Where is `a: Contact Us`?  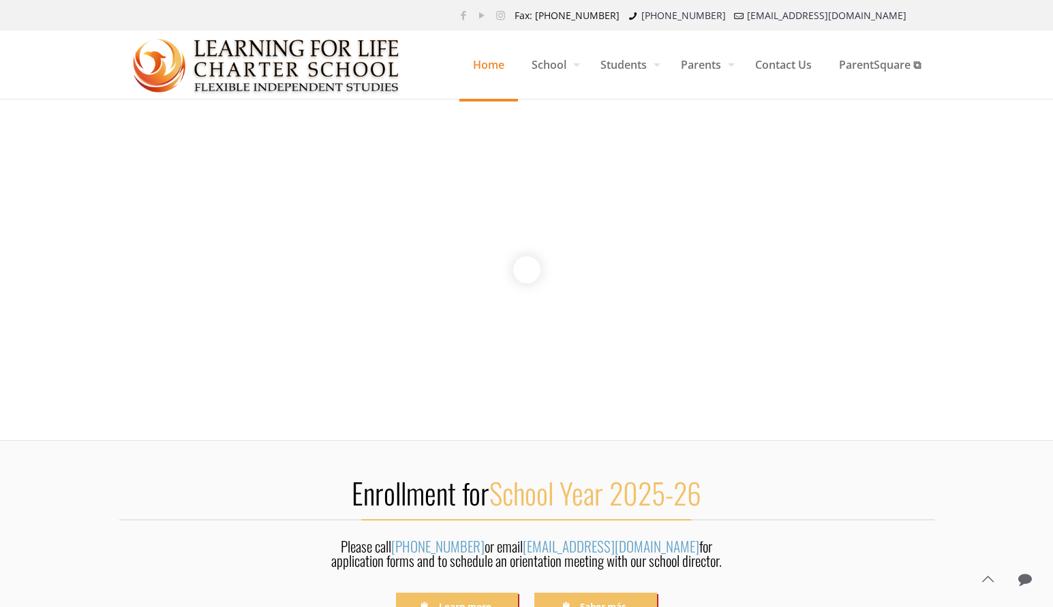 a: Contact Us is located at coordinates (783, 65).